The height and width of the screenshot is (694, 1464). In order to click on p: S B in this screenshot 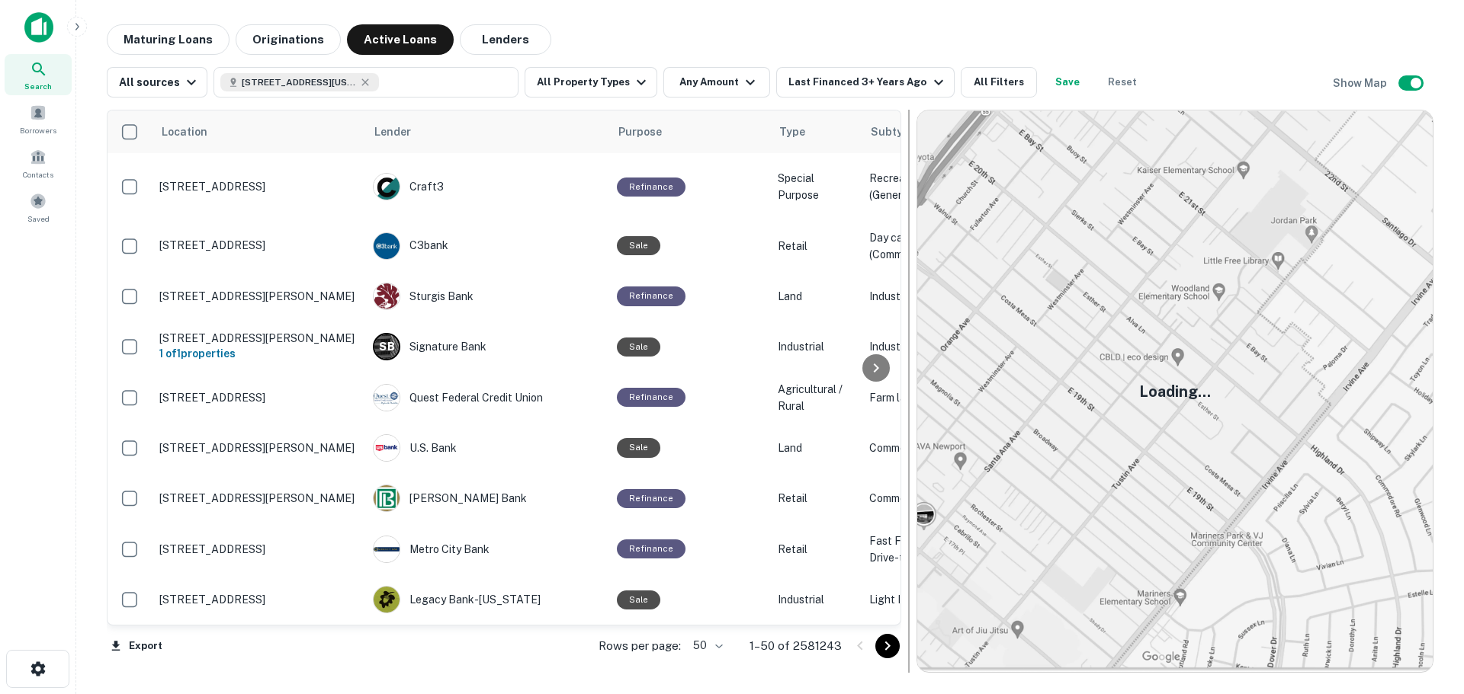, I will do `click(386, 347)`.